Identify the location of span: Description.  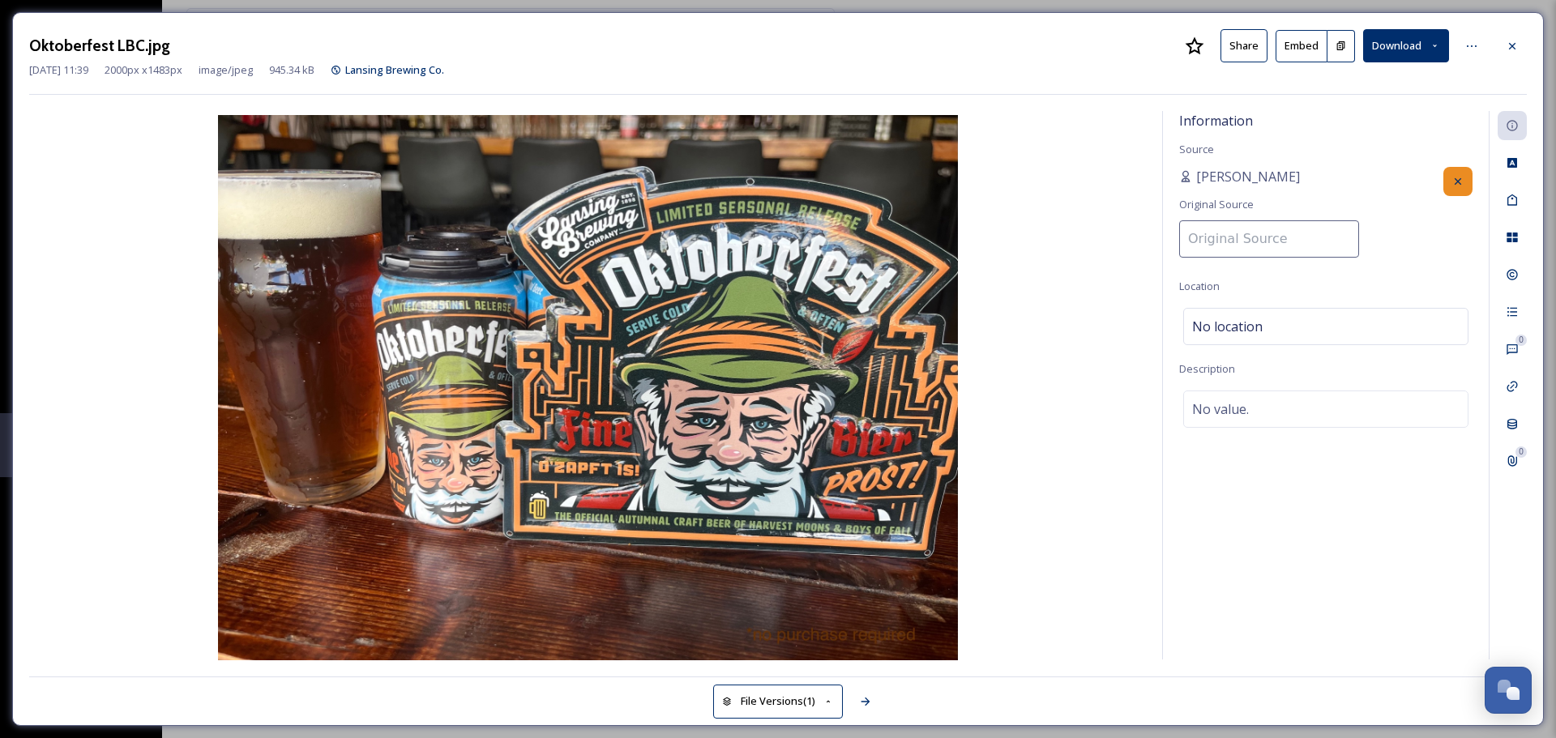
(1207, 369).